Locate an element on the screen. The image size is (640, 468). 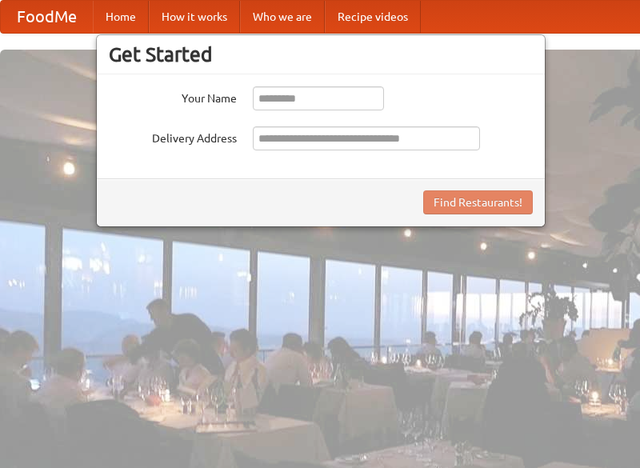
label: Your Name is located at coordinates (173, 96).